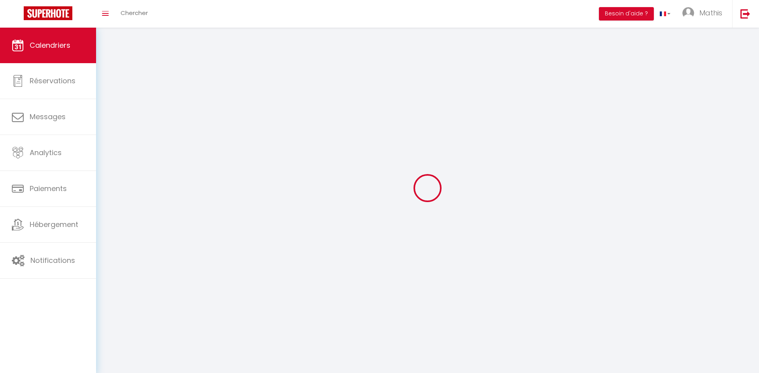 The image size is (759, 373). Describe the element at coordinates (626, 14) in the screenshot. I see `button: Besoin d'aide ?` at that location.